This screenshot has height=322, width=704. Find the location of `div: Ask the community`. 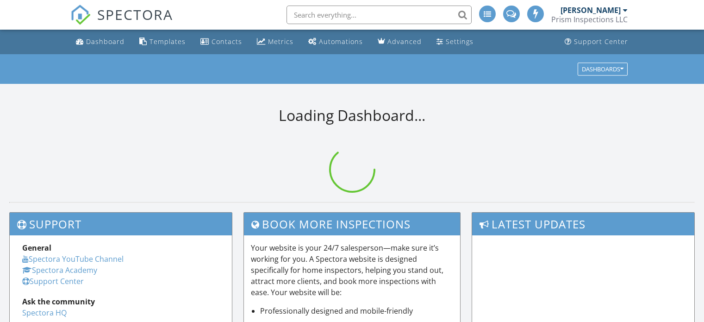

div: Ask the community is located at coordinates (121, 301).